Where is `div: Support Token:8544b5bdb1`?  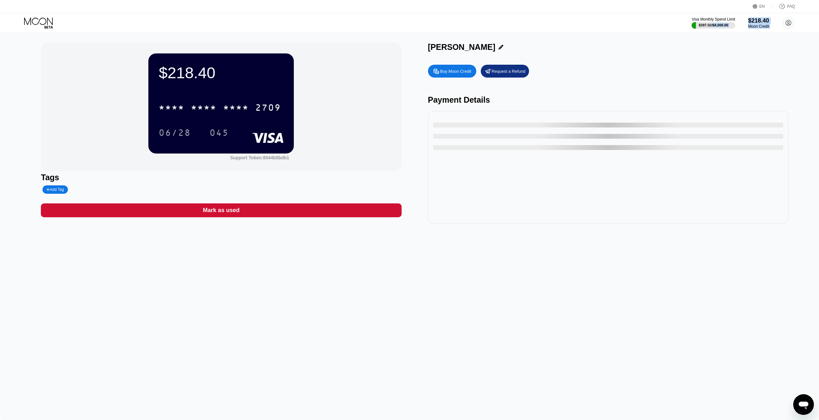
div: Support Token:8544b5bdb1 is located at coordinates (259, 158).